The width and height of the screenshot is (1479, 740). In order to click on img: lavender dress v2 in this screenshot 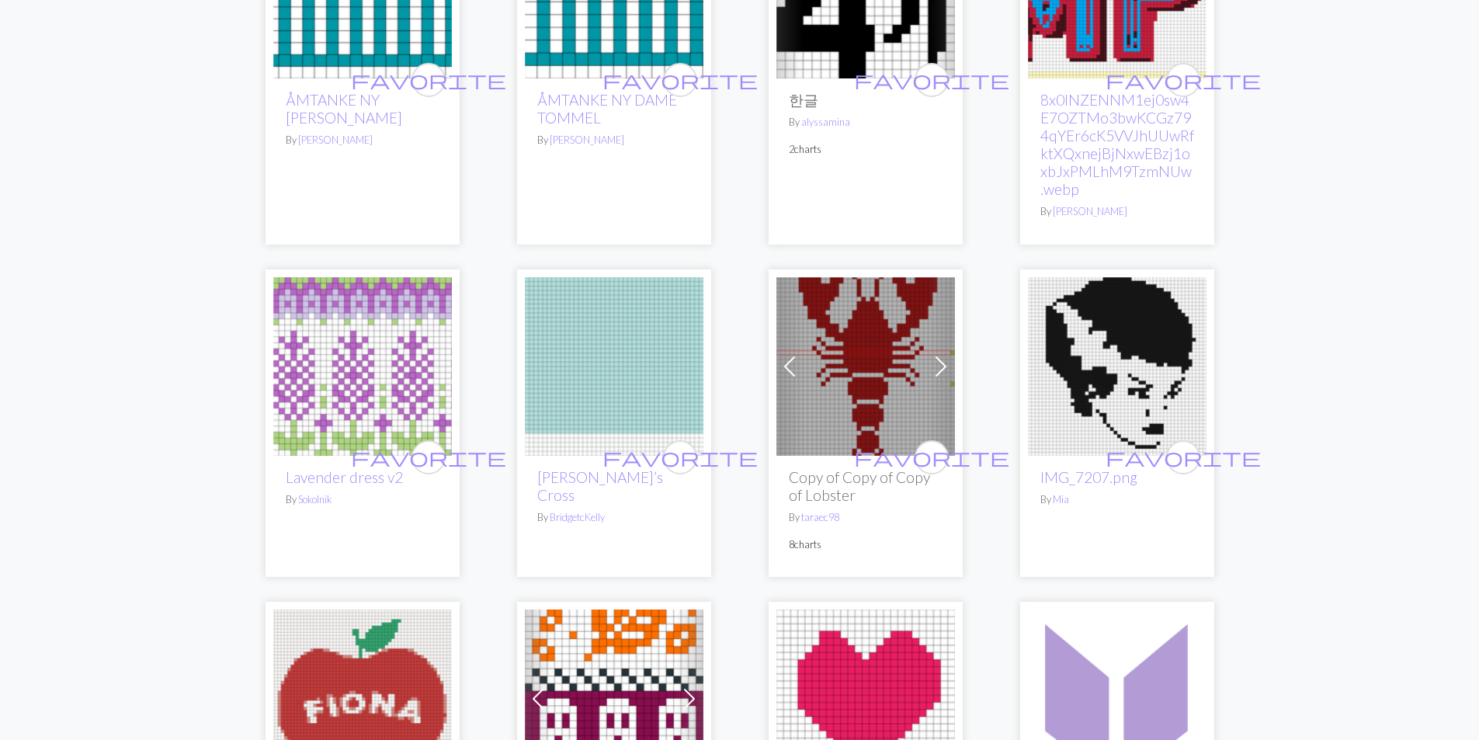, I will do `click(362, 366)`.